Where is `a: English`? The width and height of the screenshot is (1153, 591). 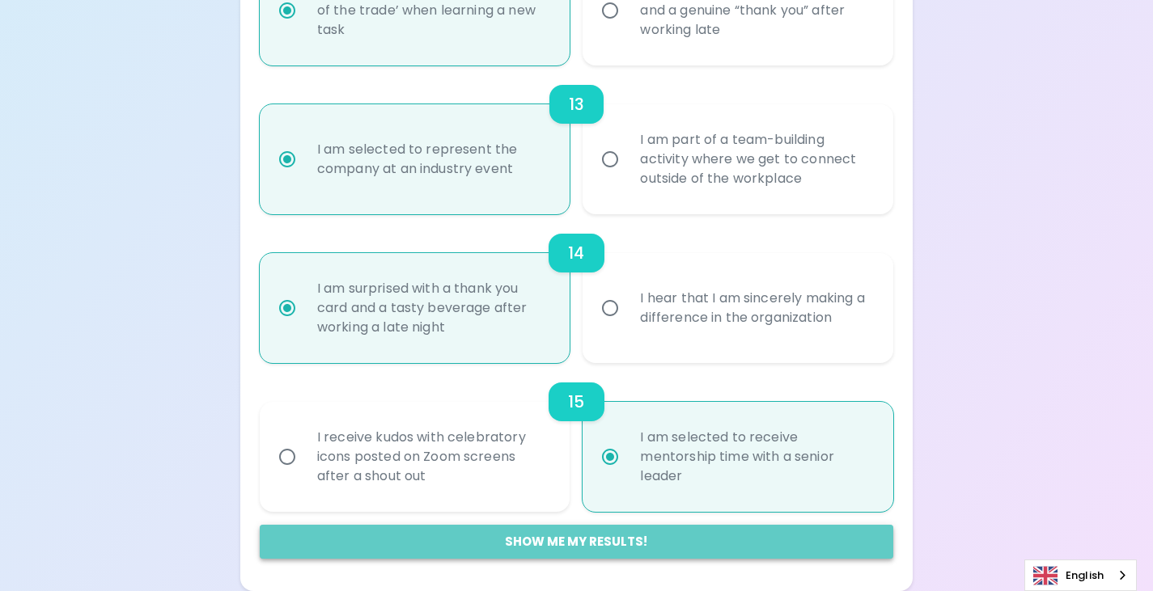 a: English is located at coordinates (1080, 575).